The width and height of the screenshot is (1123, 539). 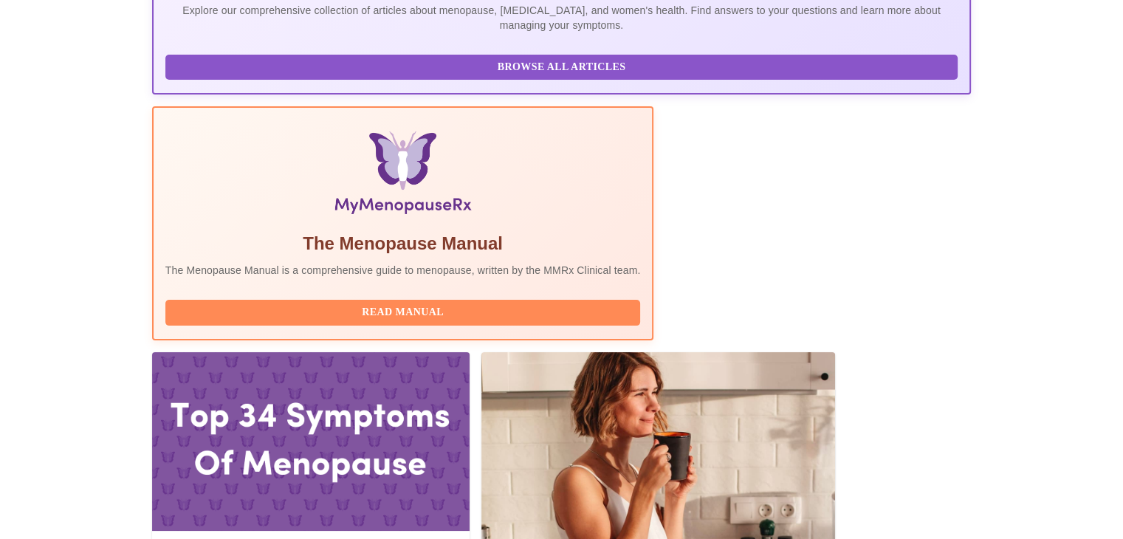 What do you see at coordinates (403, 312) in the screenshot?
I see `button: Read Manual` at bounding box center [403, 312].